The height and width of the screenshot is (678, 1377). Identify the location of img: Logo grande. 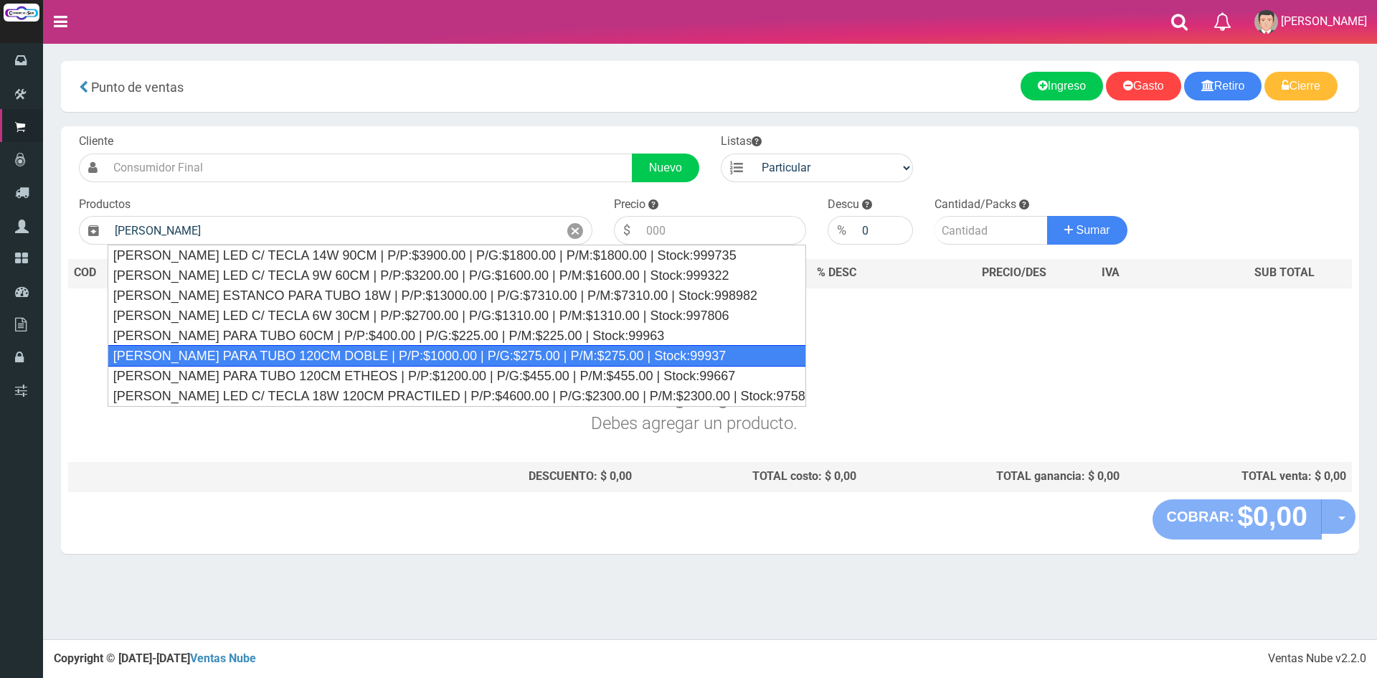
(22, 12).